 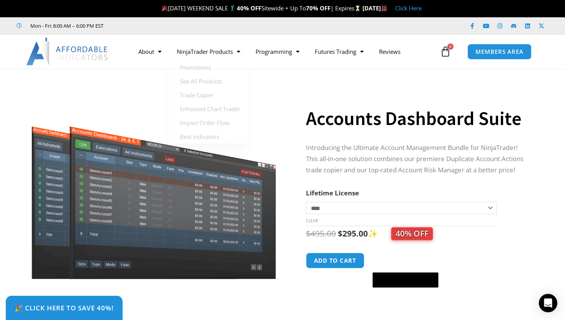 What do you see at coordinates (208, 67) in the screenshot?
I see `a: Promotions` at bounding box center [208, 67].